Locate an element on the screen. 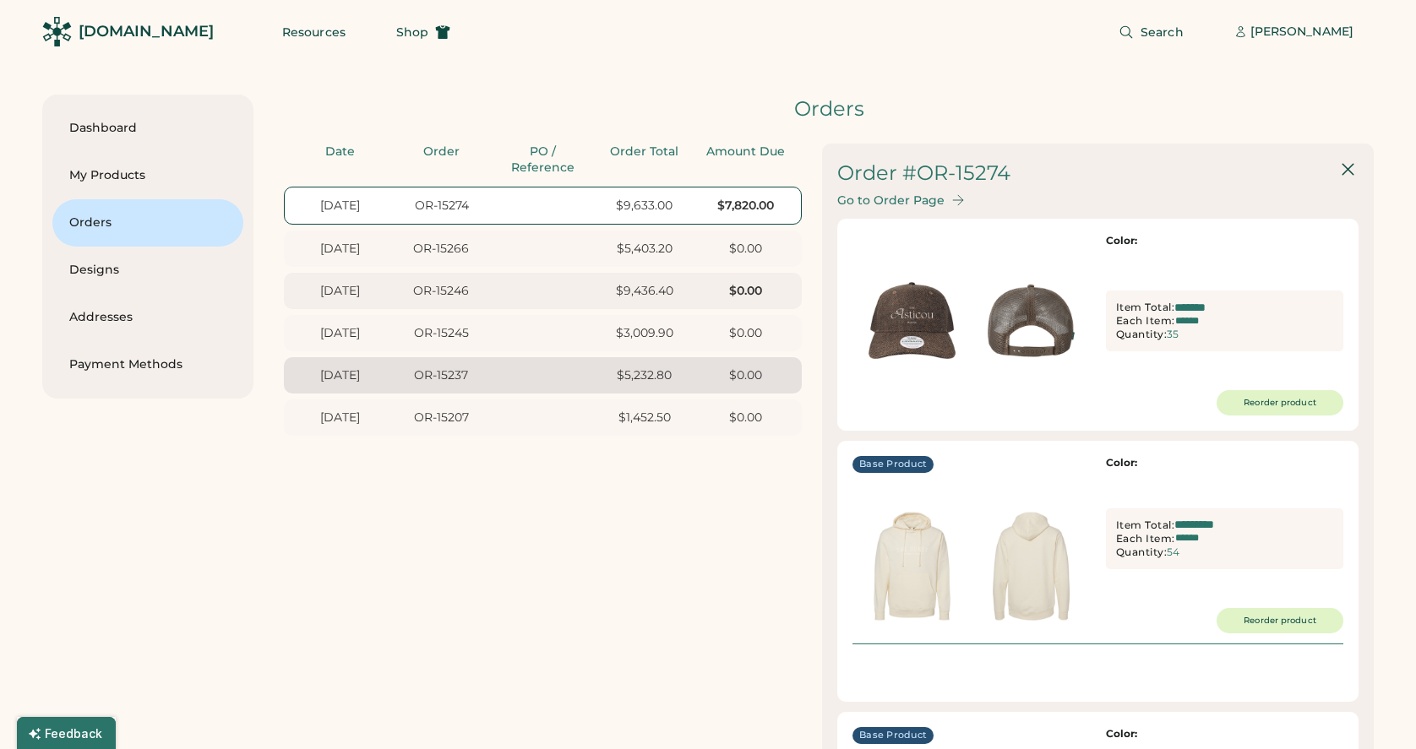 This screenshot has height=749, width=1416. div: $1,452.50 is located at coordinates (645, 418).